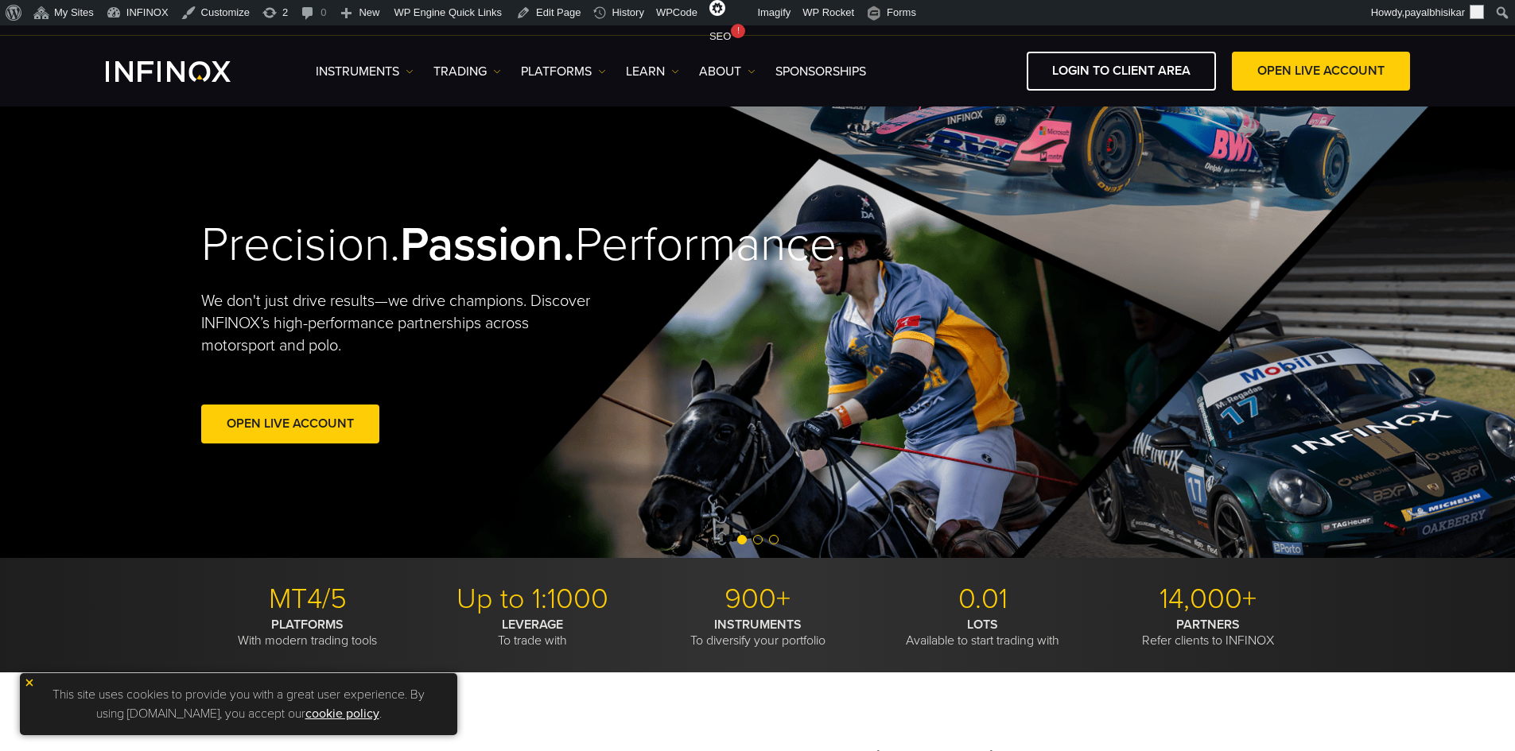  What do you see at coordinates (758, 625) in the screenshot?
I see `strong: INSTRUMENTS` at bounding box center [758, 625].